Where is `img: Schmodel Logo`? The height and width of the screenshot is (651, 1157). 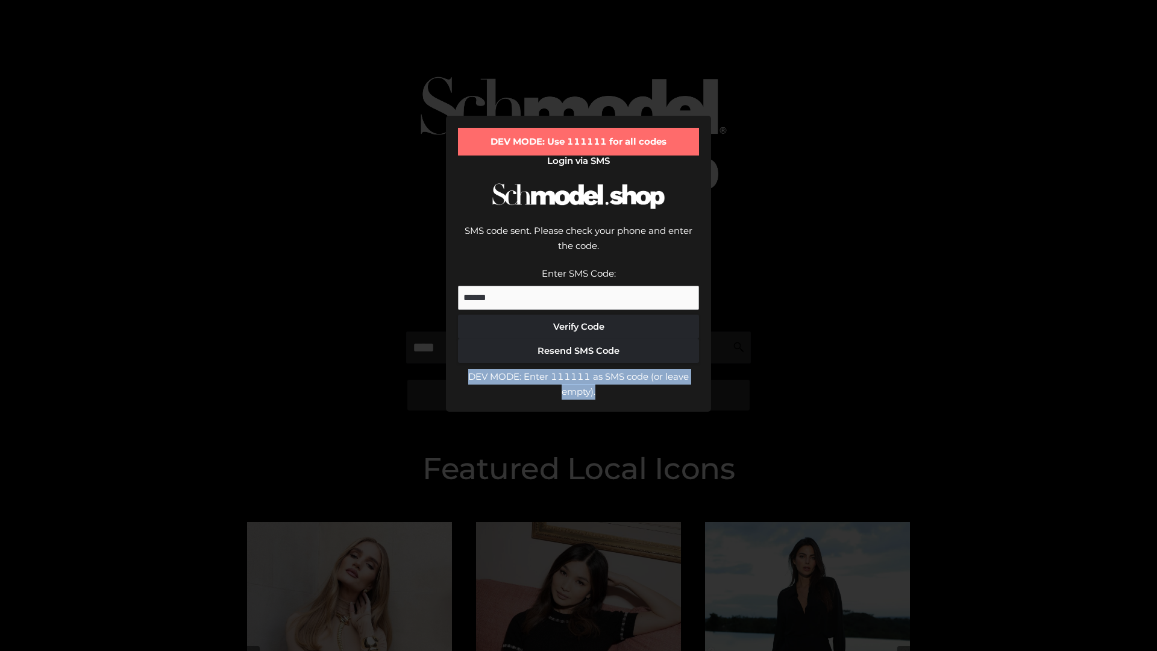 img: Schmodel Logo is located at coordinates (579, 196).